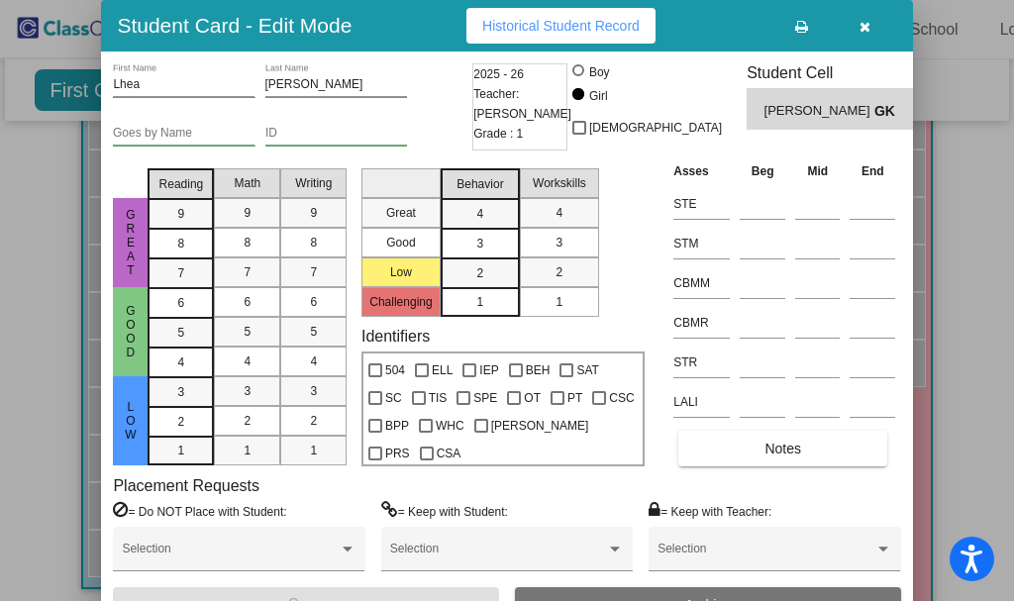  I want to click on span: Low, so click(131, 421).